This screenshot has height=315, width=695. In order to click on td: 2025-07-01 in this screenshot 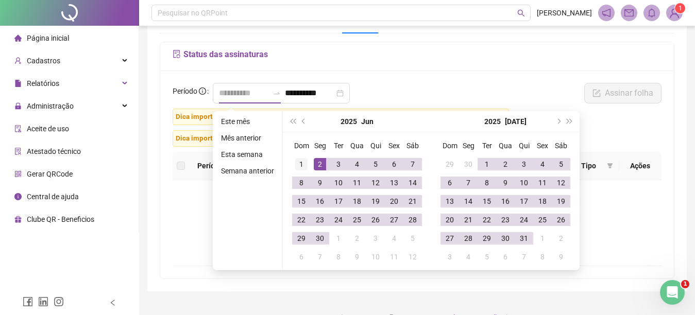, I will do `click(487, 164)`.